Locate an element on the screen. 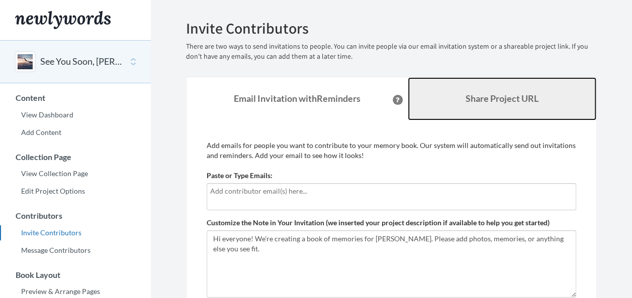 The height and width of the screenshot is (298, 632). img: Newlywords logo is located at coordinates (63, 20).